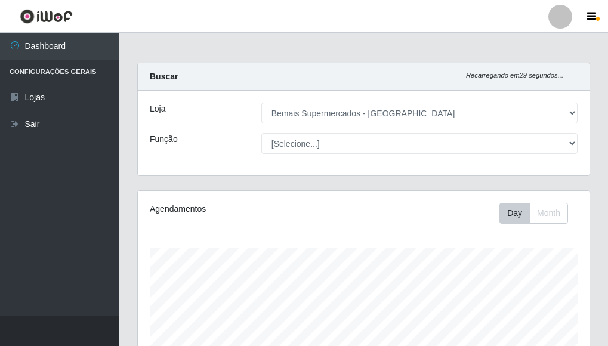 This screenshot has width=608, height=346. I want to click on div: First group, so click(534, 213).